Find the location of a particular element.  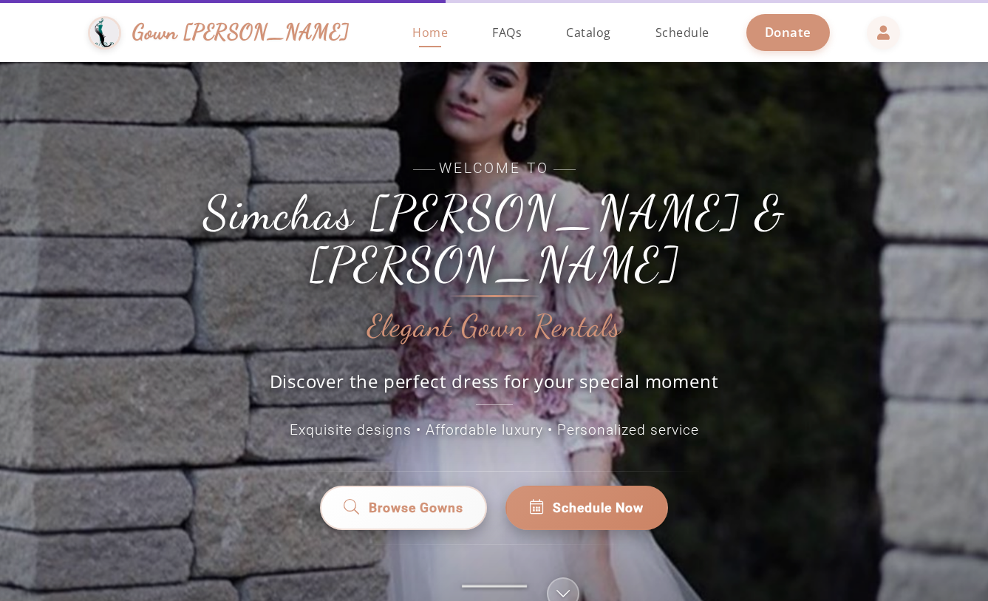

span: Welcome to is located at coordinates (494, 168).